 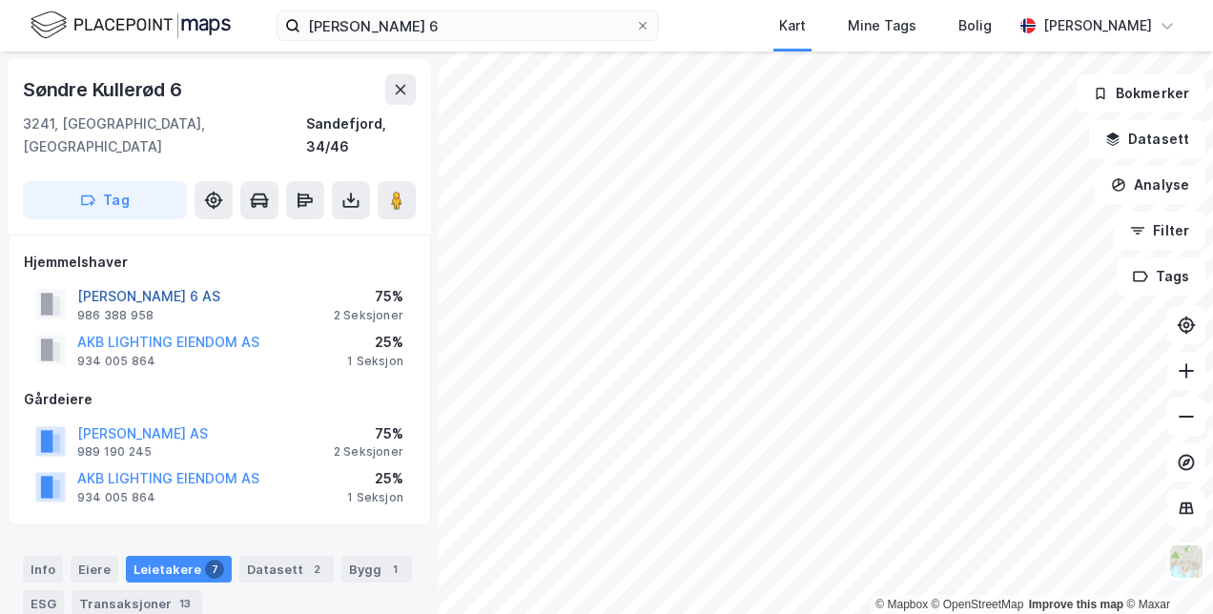 What do you see at coordinates (1076, 605) in the screenshot?
I see `a: Improve this map` at bounding box center [1076, 605].